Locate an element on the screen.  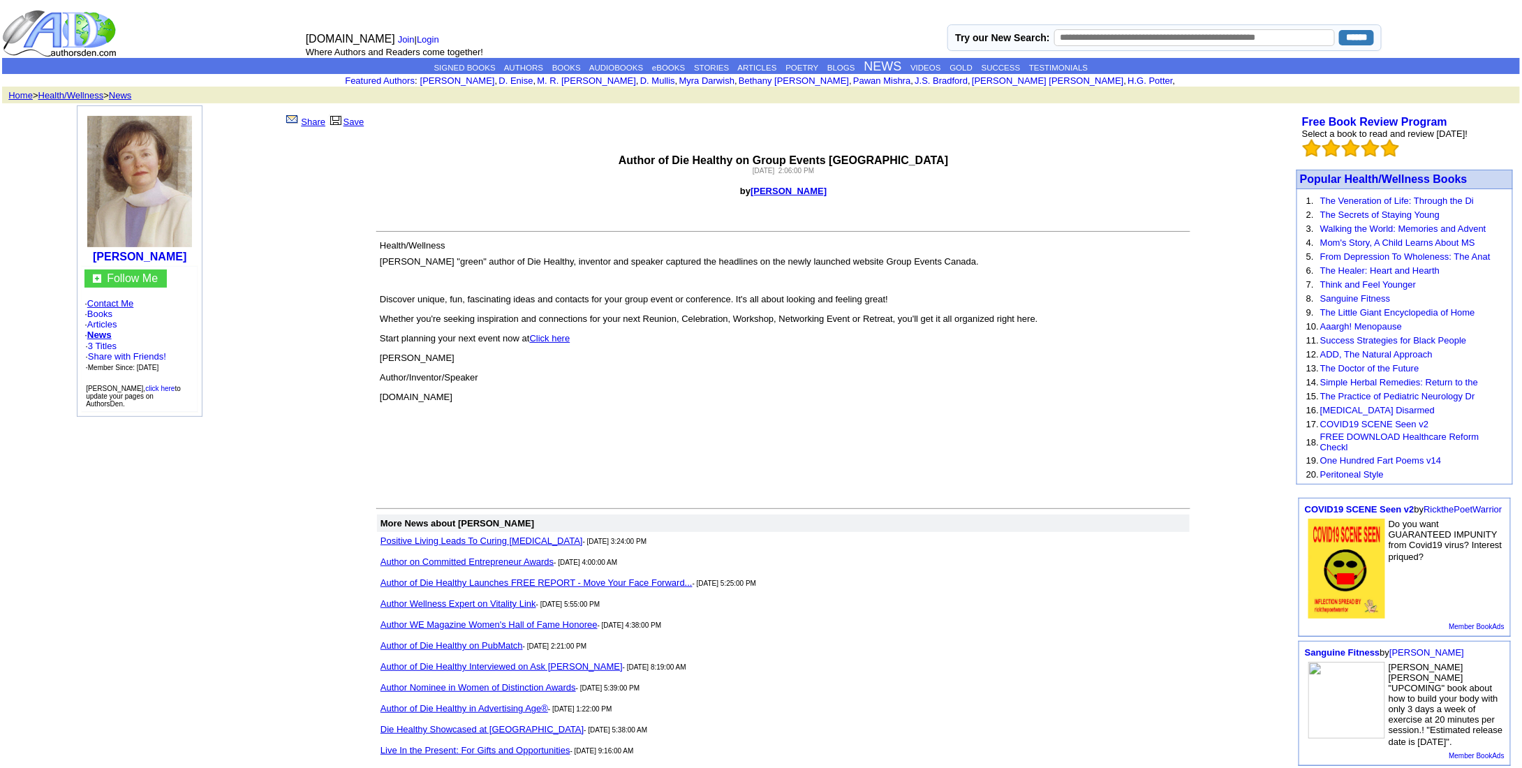
a: SUCCESS is located at coordinates (1001, 68).